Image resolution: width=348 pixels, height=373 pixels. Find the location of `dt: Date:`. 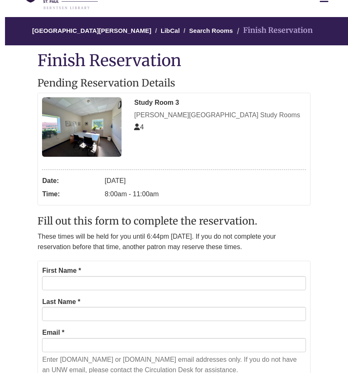

dt: Date: is located at coordinates (71, 181).